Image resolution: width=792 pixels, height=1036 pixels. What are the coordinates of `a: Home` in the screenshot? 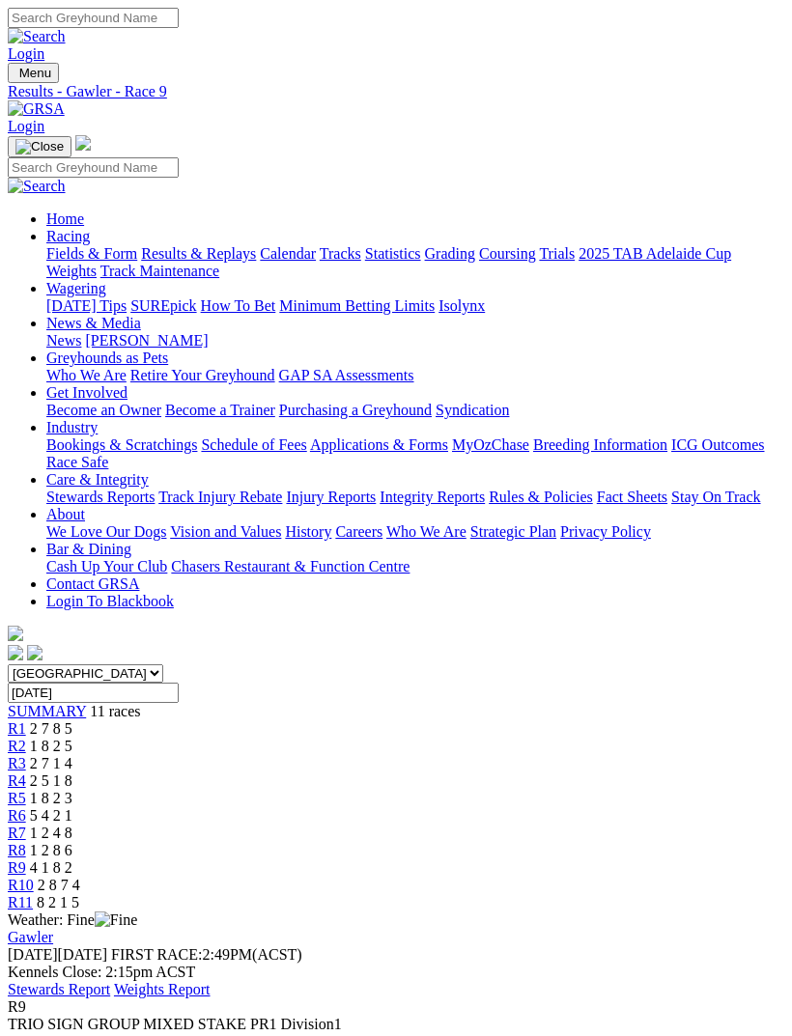 It's located at (65, 218).